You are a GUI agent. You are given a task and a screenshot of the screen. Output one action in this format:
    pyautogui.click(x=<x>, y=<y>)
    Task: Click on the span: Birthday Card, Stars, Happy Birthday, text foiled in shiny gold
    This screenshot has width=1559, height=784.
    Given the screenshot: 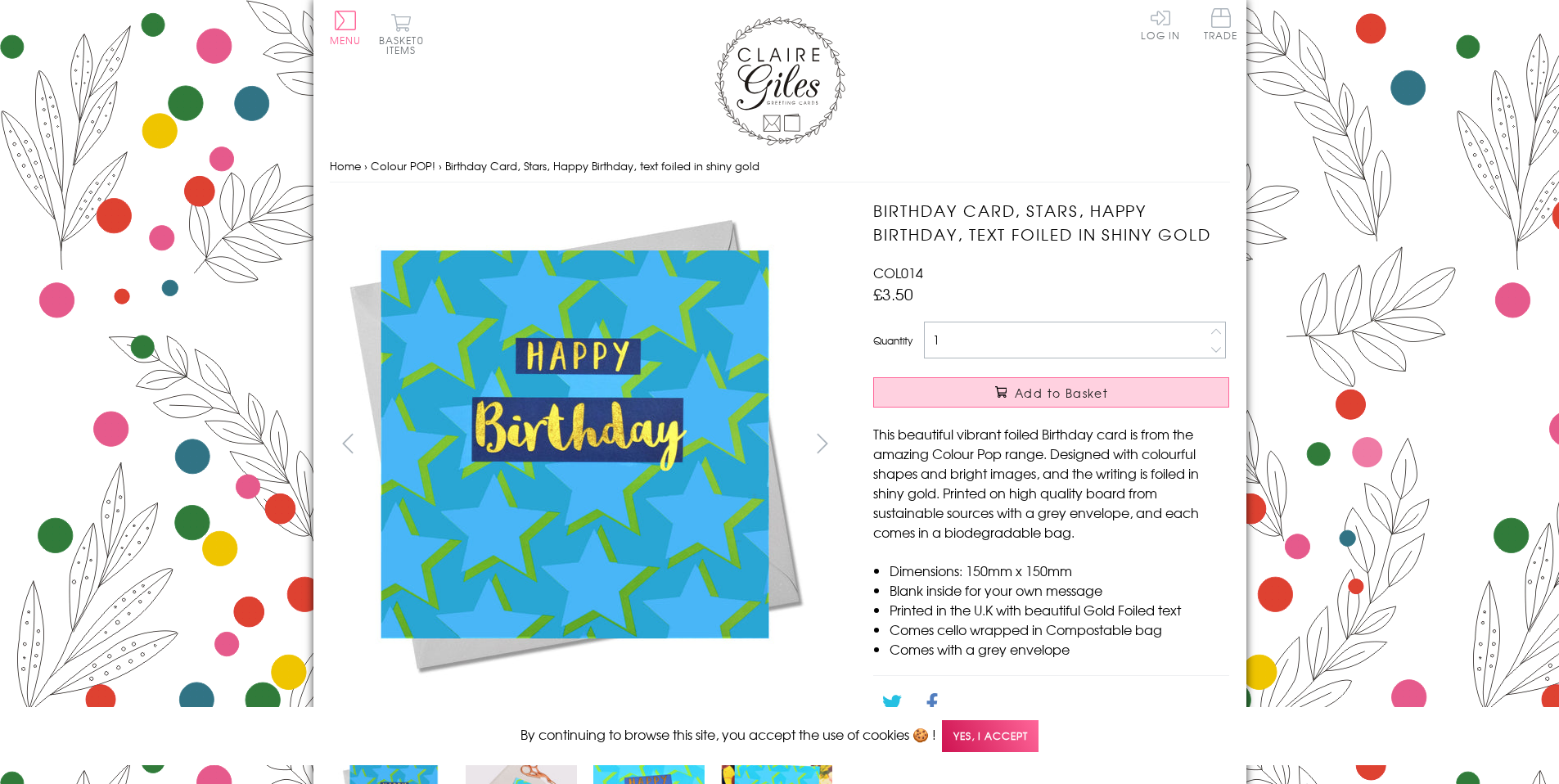 What is the action you would take?
    pyautogui.click(x=603, y=166)
    